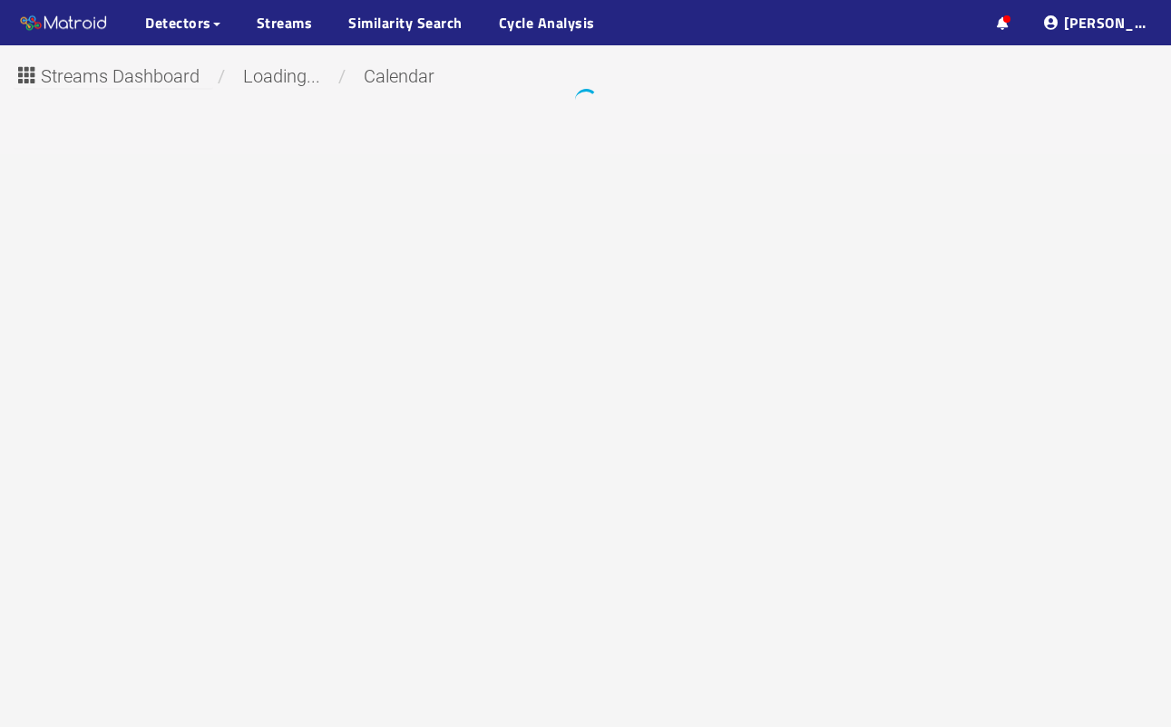 This screenshot has width=1171, height=727. I want to click on span: Detectors, so click(178, 23).